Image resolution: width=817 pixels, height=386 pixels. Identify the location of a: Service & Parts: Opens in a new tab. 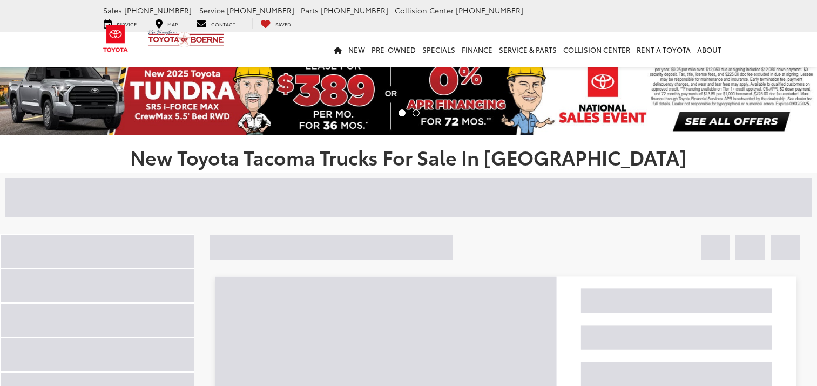
(527, 50).